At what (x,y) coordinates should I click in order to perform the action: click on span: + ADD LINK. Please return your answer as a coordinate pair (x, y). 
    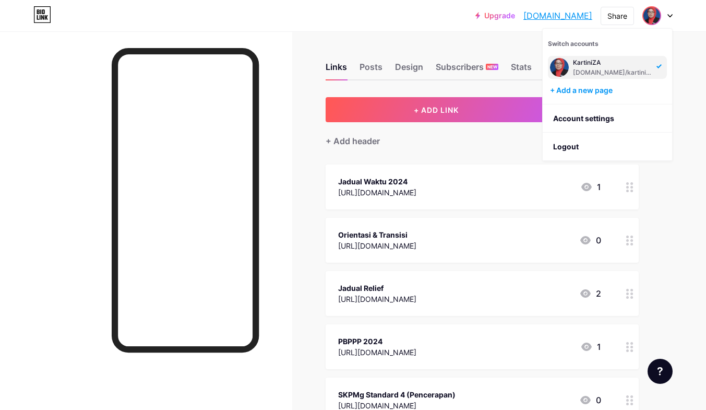
    Looking at the image, I should click on (436, 110).